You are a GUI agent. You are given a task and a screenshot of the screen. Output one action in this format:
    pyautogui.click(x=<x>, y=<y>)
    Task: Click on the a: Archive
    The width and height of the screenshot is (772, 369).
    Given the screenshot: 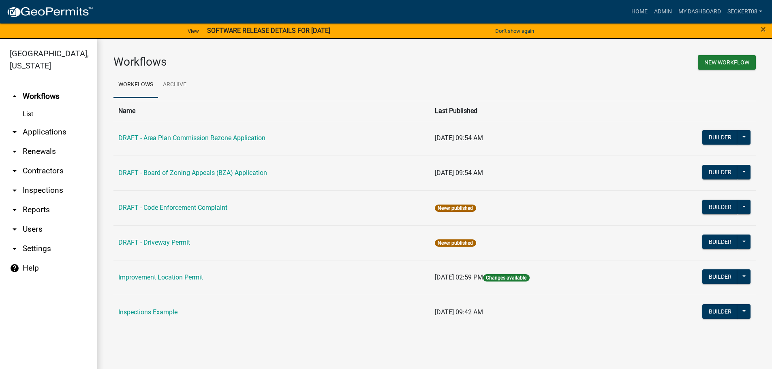 What is the action you would take?
    pyautogui.click(x=175, y=85)
    